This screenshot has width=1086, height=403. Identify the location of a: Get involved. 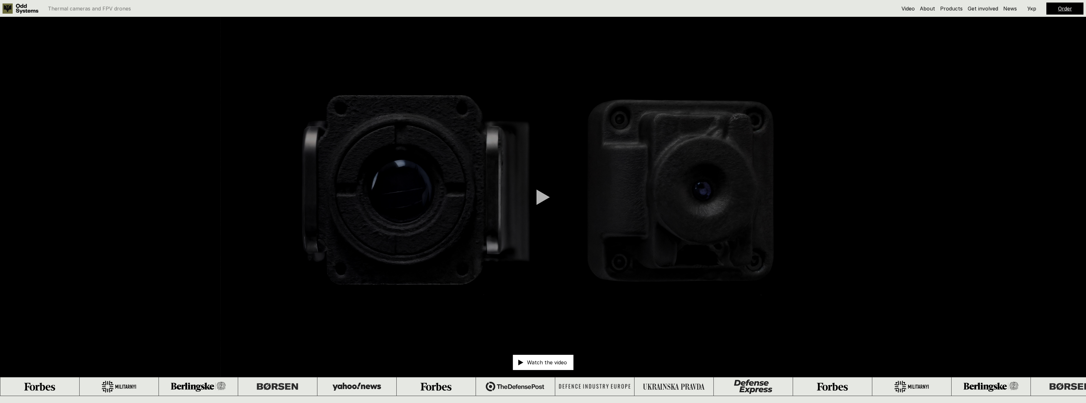
(983, 9).